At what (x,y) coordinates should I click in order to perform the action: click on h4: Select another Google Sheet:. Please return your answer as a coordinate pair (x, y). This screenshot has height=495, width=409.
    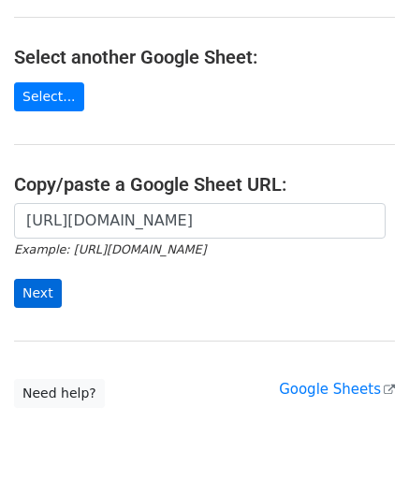
    Looking at the image, I should click on (204, 57).